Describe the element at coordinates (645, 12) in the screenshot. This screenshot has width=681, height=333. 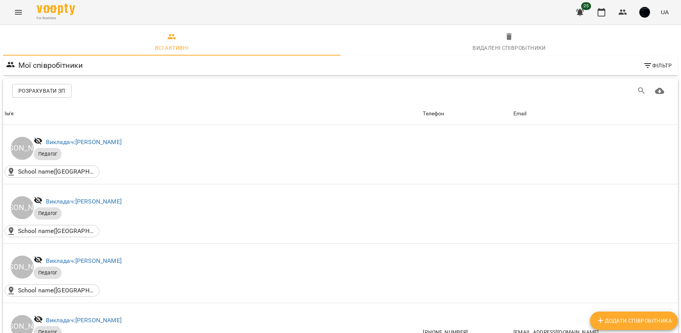
I see `img: 70f1f051df343a6fb468a105ee959377.png` at that location.